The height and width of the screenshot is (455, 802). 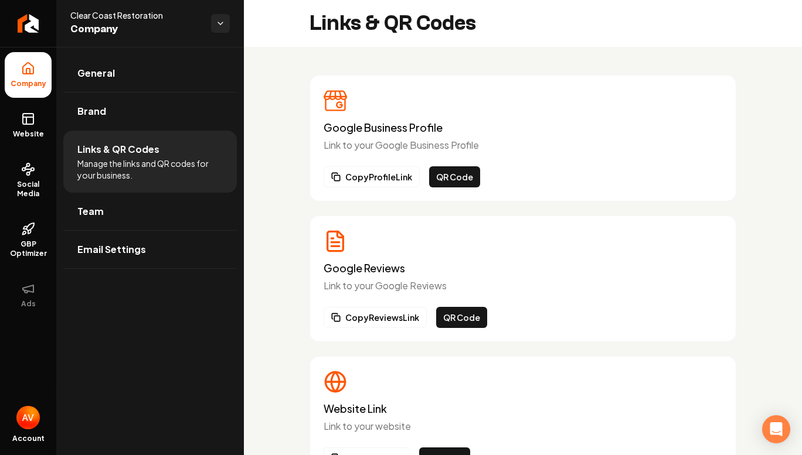 What do you see at coordinates (523, 409) in the screenshot?
I see `h3: Website Link` at bounding box center [523, 409].